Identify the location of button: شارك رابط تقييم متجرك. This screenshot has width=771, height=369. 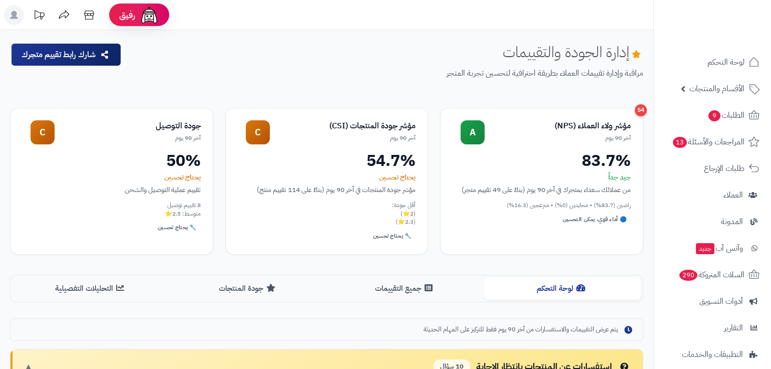
(66, 55).